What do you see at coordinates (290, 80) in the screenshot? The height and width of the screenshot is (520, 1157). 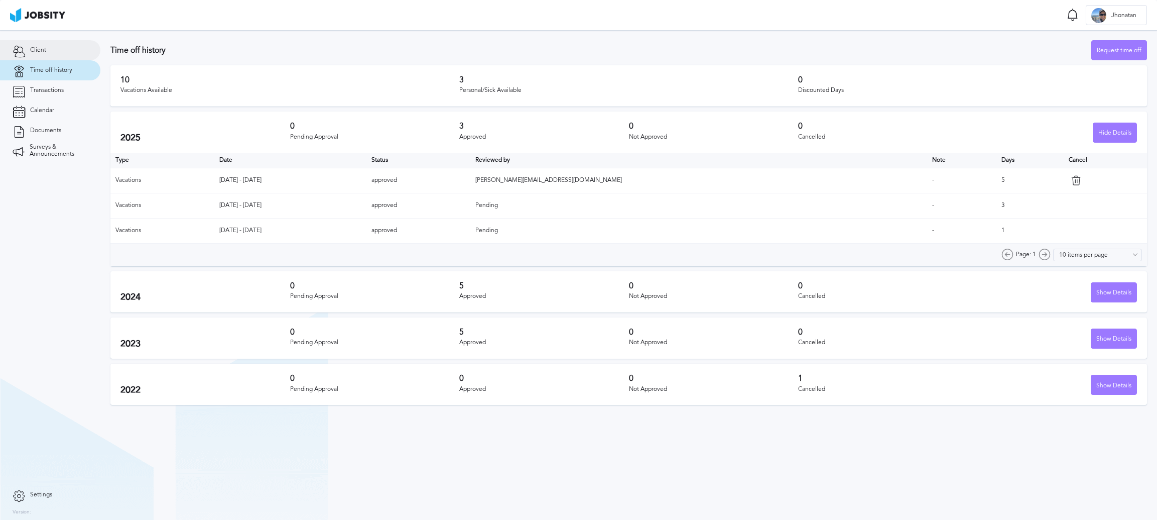 I see `h3: 10` at bounding box center [290, 80].